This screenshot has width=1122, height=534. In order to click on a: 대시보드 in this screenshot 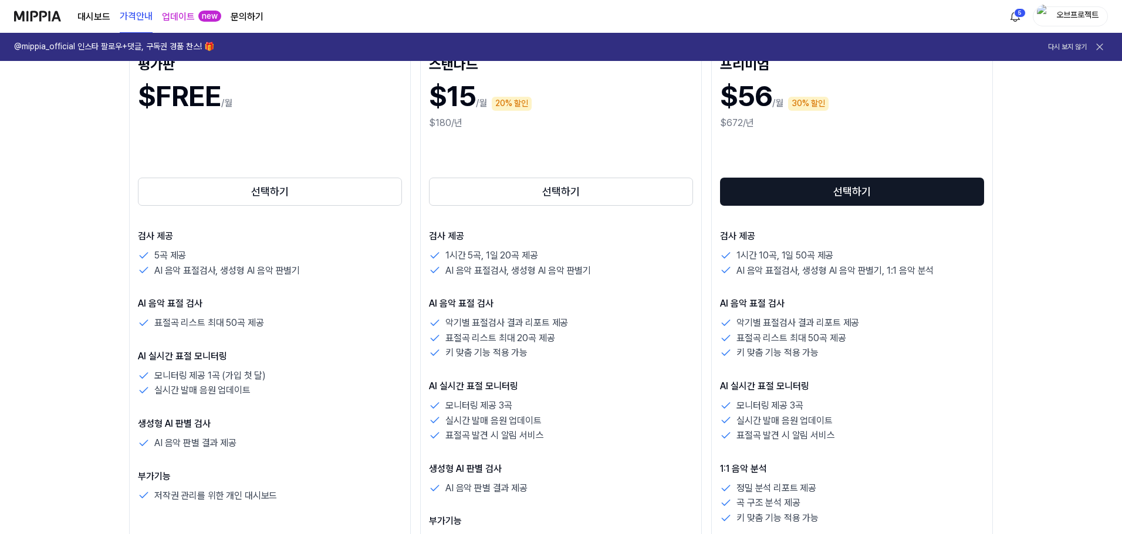, I will do `click(94, 17)`.